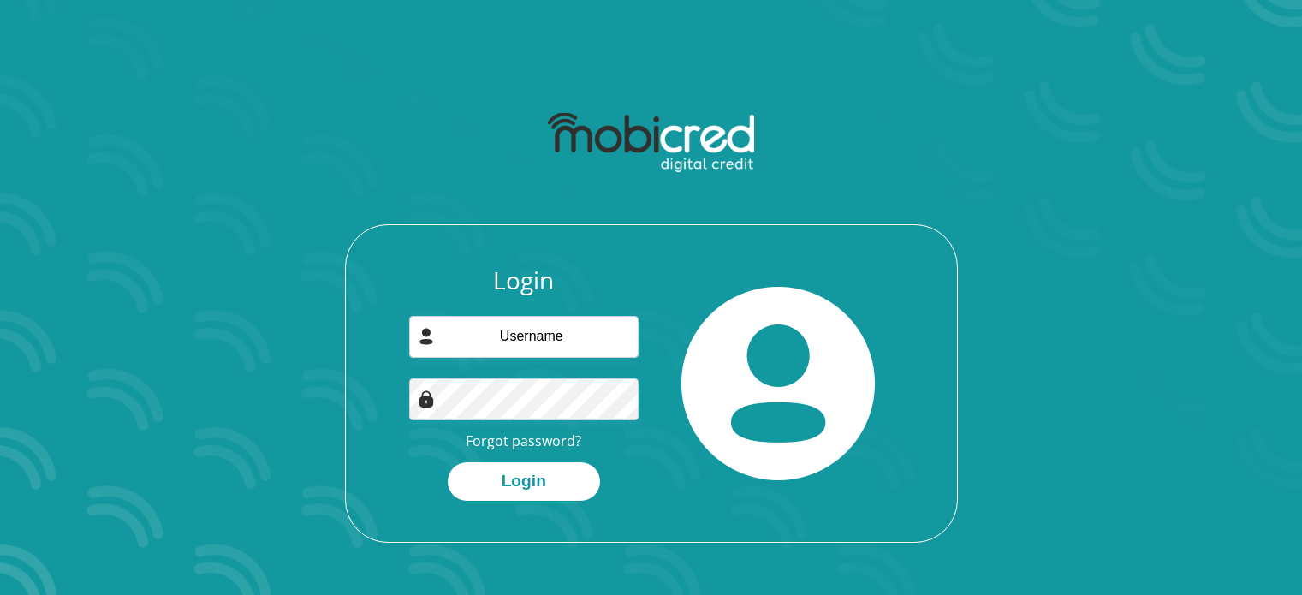 The width and height of the screenshot is (1302, 595). I want to click on h3: Login, so click(524, 281).